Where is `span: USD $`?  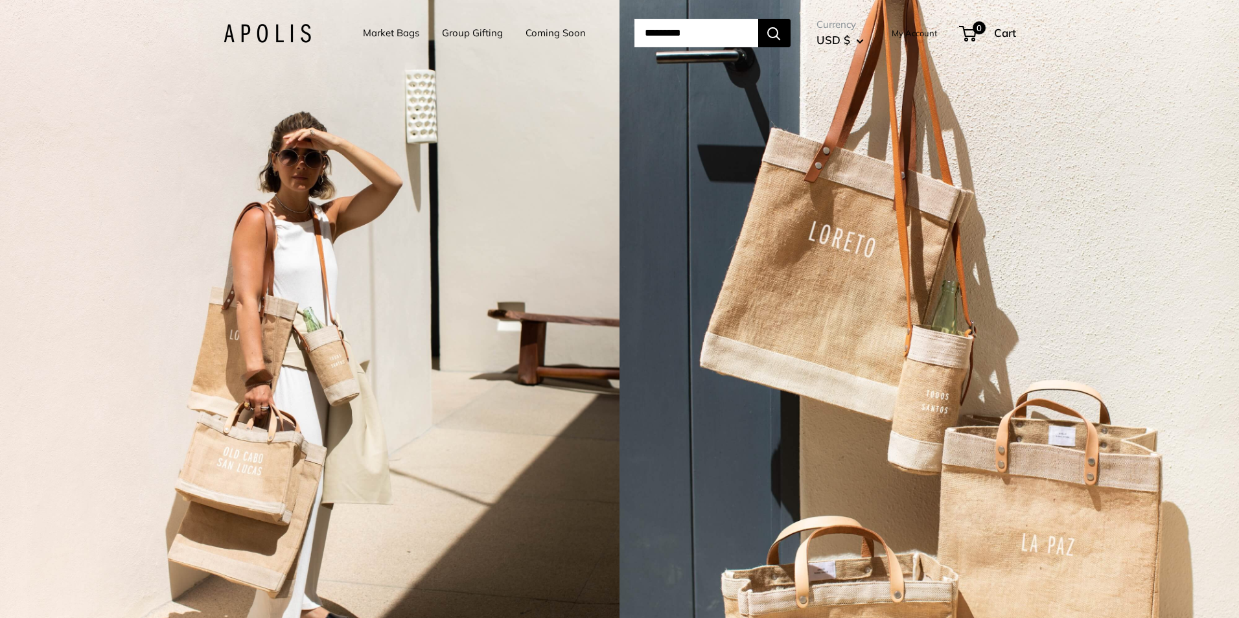 span: USD $ is located at coordinates (833, 40).